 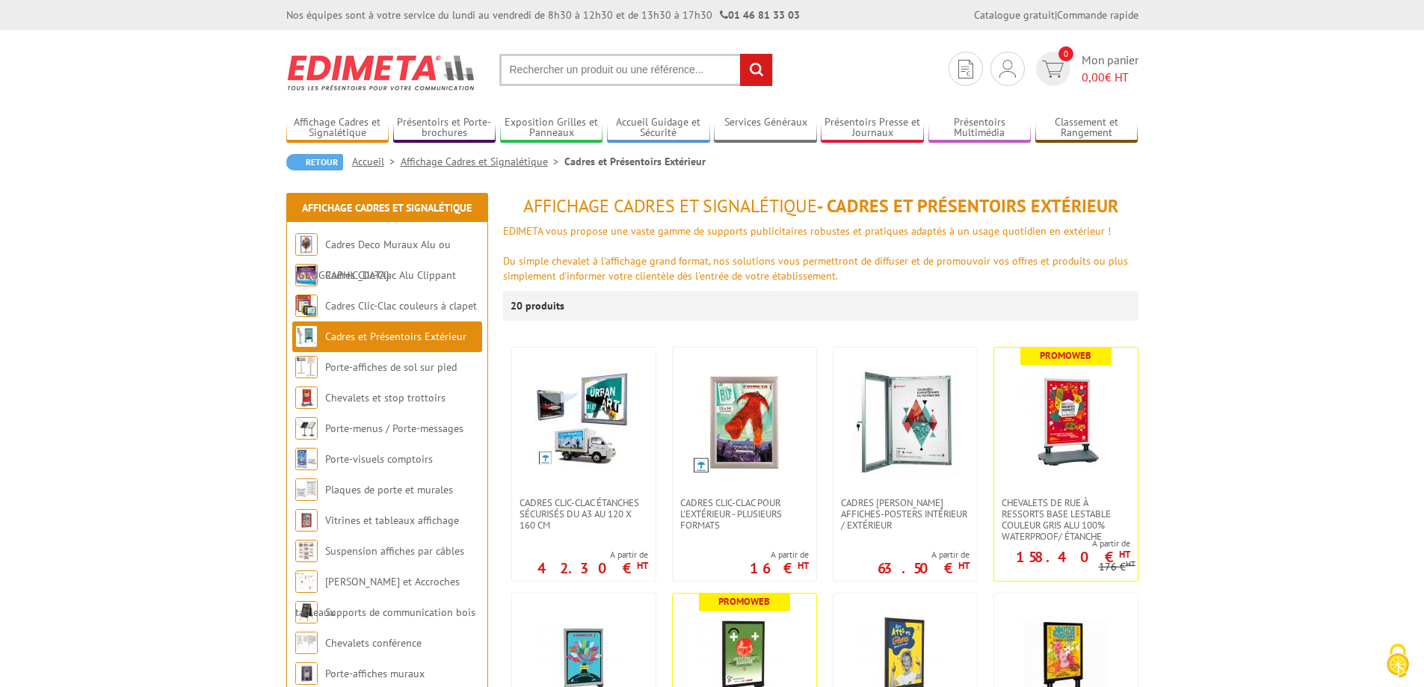 I want to click on img: Vitrines et tableaux affichage, so click(x=306, y=520).